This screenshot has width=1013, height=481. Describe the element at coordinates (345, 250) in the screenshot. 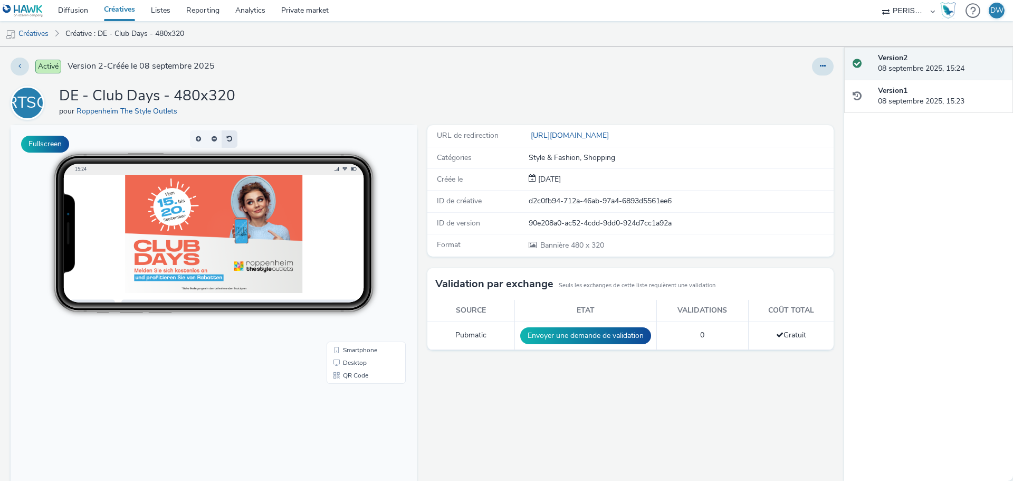

I see `span: QR Code` at that location.